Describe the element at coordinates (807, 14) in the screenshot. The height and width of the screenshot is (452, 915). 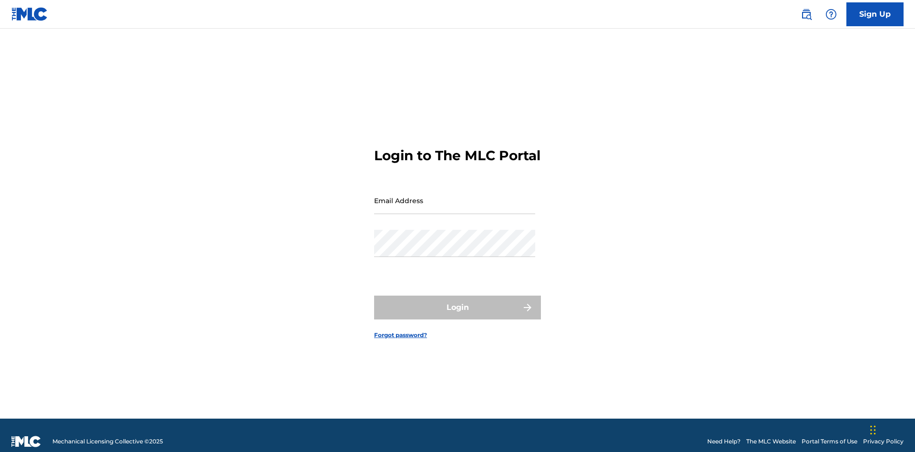
I see `a: Public Search` at that location.